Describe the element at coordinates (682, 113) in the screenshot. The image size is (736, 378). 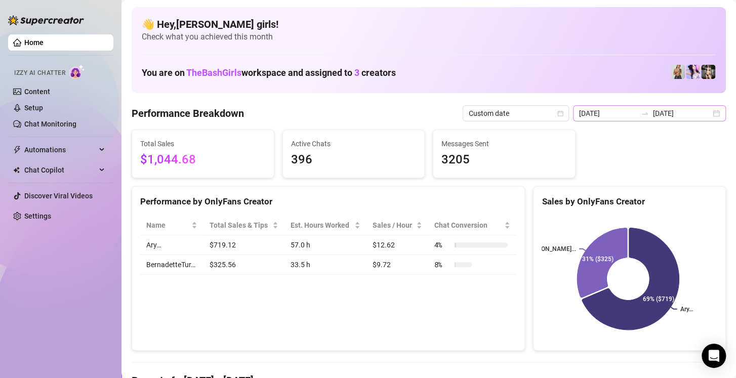
I see `input: End date` at that location.